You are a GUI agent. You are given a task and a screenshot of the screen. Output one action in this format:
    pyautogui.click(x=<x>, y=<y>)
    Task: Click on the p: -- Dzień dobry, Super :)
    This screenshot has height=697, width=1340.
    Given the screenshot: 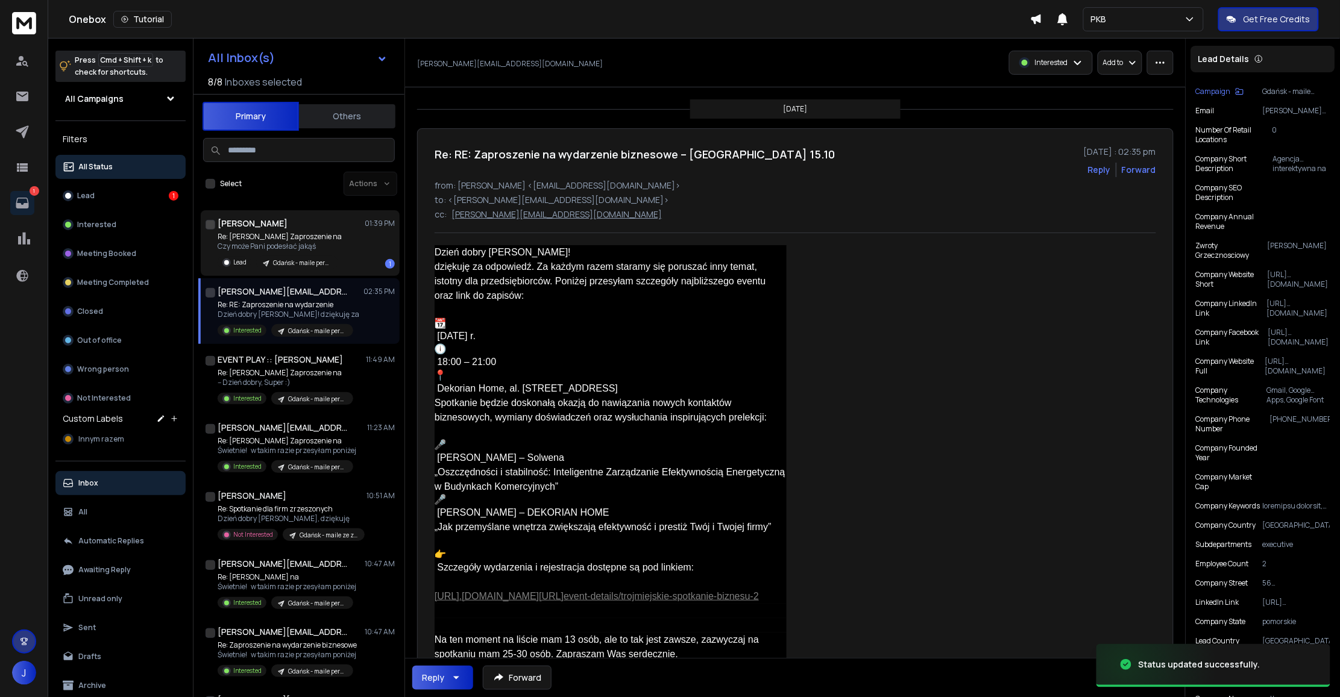 What is the action you would take?
    pyautogui.click(x=285, y=383)
    